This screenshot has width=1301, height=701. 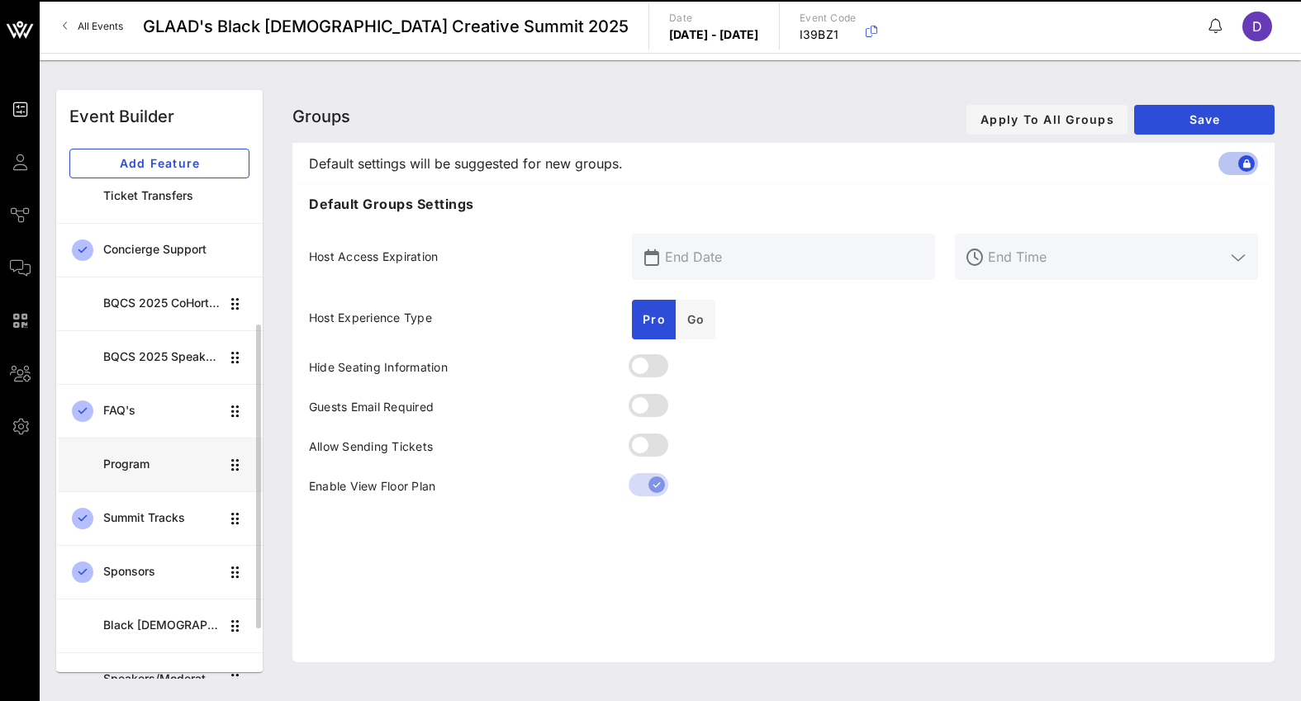 What do you see at coordinates (1257, 26) in the screenshot?
I see `span: D` at bounding box center [1257, 26].